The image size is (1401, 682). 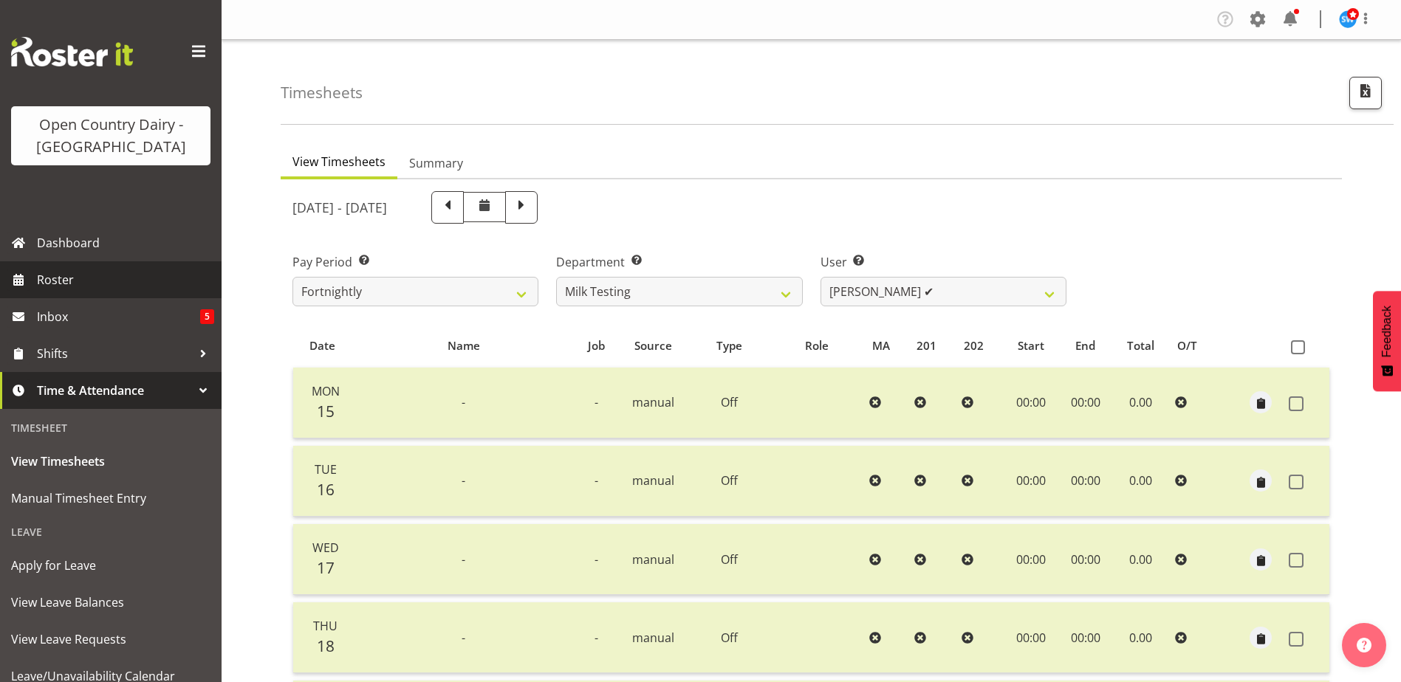 I want to click on button: Export CSV, so click(x=1365, y=93).